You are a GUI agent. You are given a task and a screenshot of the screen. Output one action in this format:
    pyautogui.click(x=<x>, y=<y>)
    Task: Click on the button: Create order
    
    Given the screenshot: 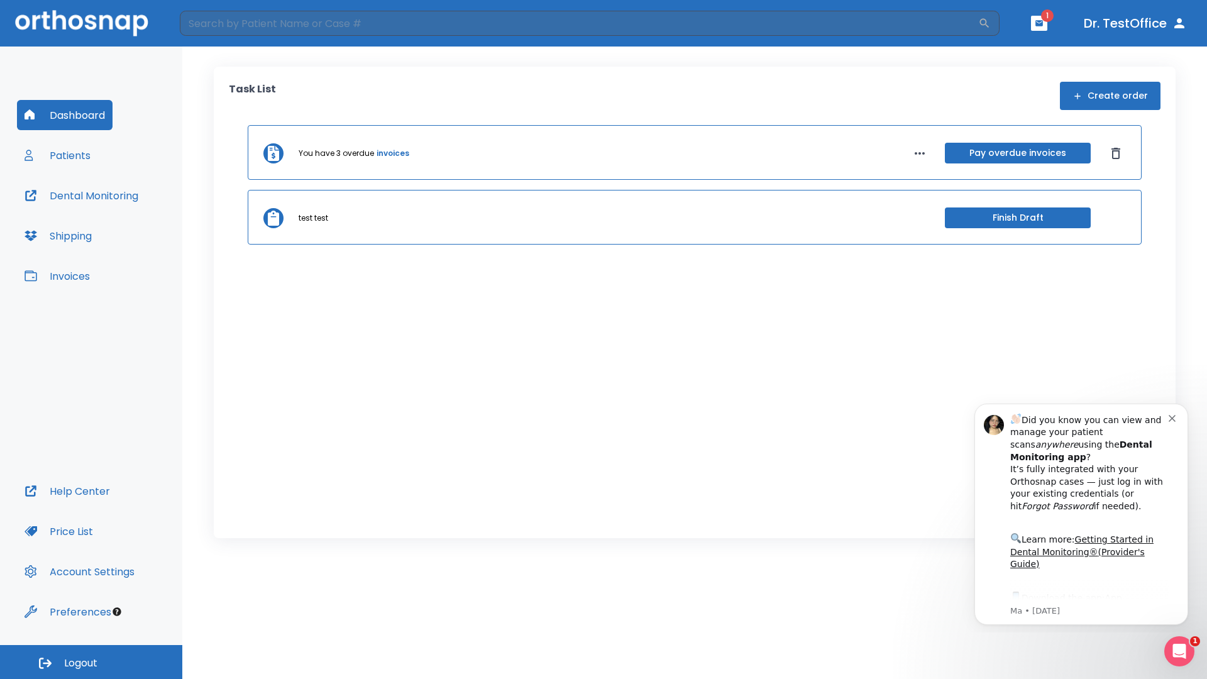 What is the action you would take?
    pyautogui.click(x=1110, y=96)
    